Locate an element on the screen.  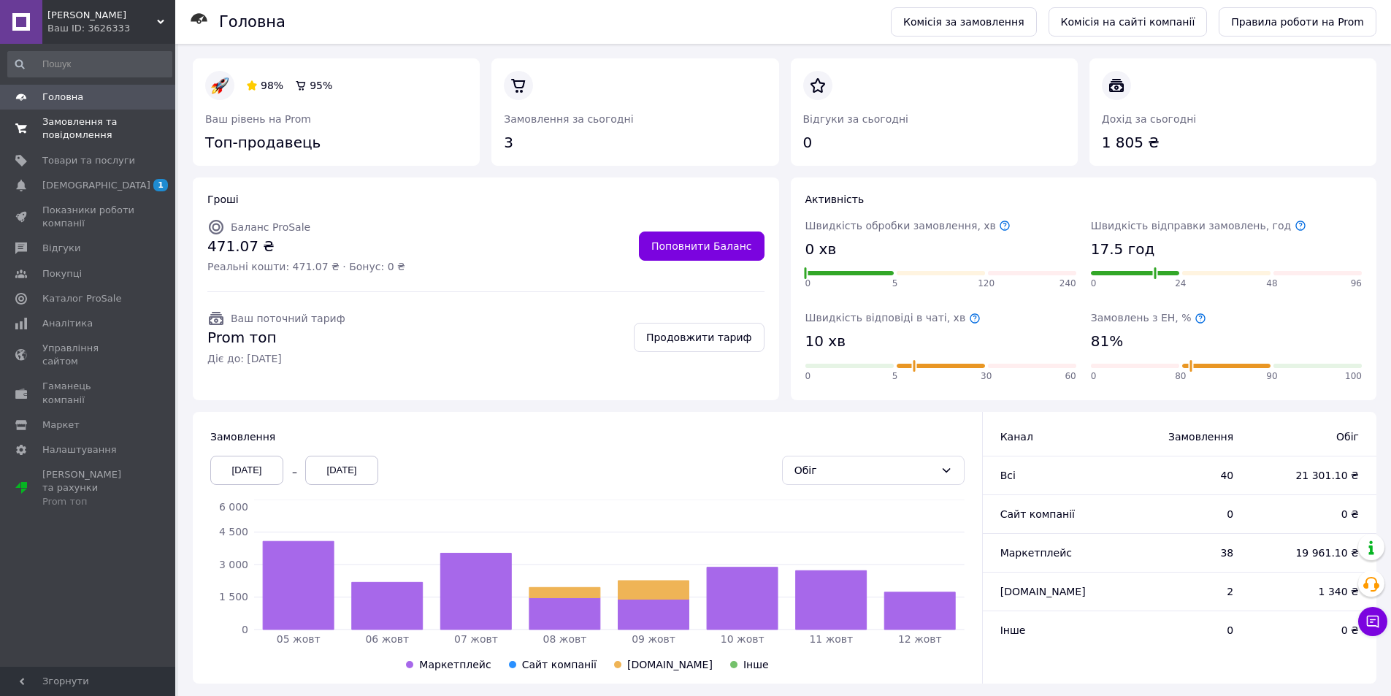
span: Активність is located at coordinates (835, 199).